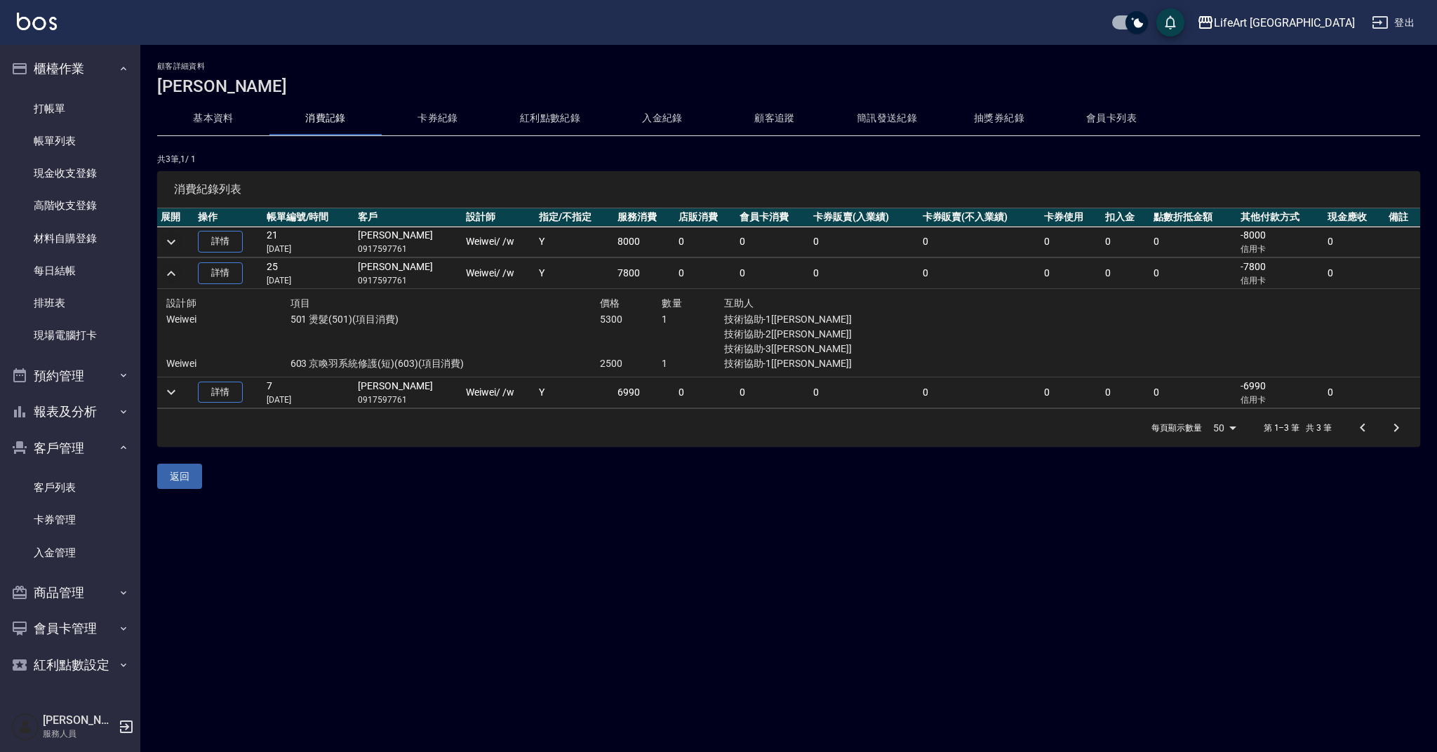 This screenshot has width=1437, height=752. Describe the element at coordinates (309, 242) in the screenshot. I see `td: 21` at that location.